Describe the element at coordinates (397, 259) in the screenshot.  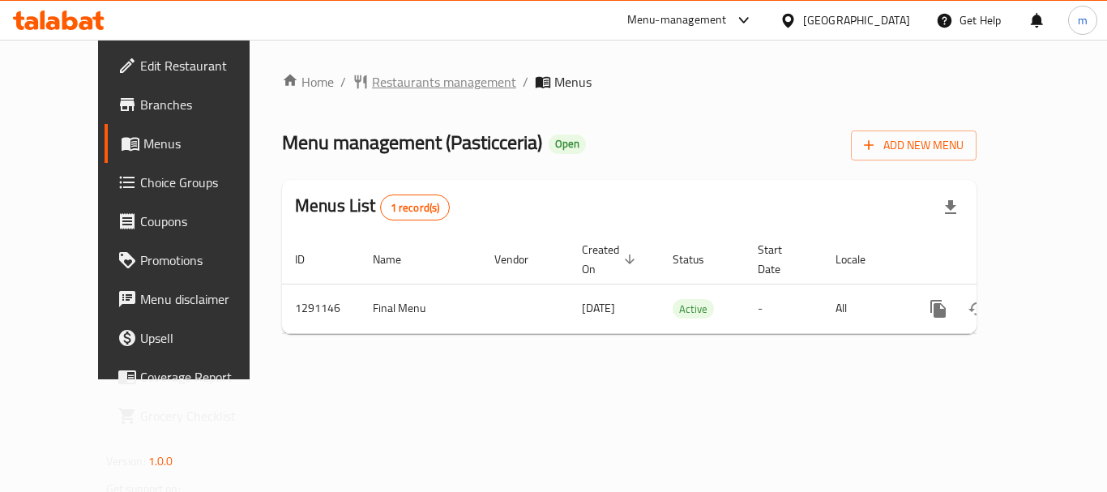
I see `span: Name` at that location.